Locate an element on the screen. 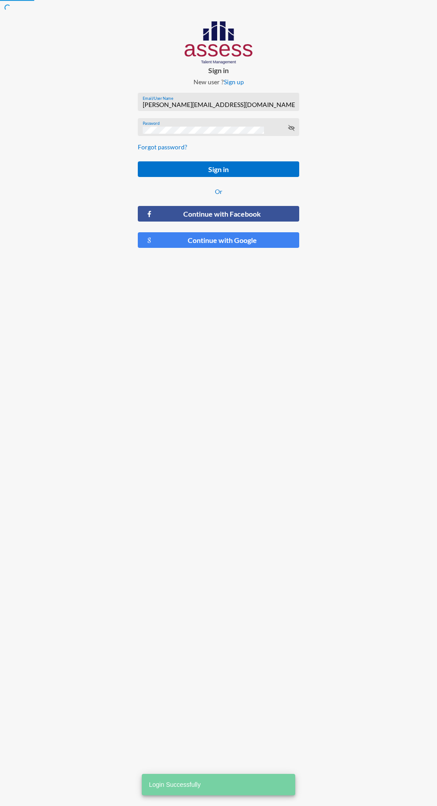  button: Continue with Facebook is located at coordinates (218, 214).